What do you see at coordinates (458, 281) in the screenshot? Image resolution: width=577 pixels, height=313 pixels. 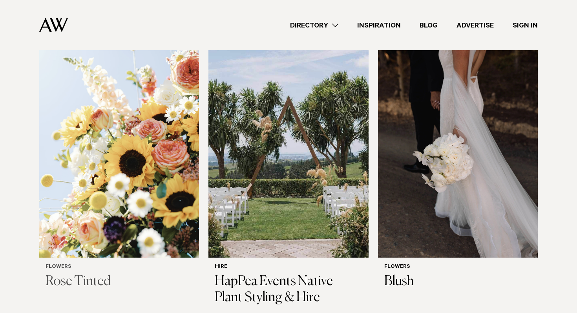 I see `h3: Blush` at bounding box center [458, 281].